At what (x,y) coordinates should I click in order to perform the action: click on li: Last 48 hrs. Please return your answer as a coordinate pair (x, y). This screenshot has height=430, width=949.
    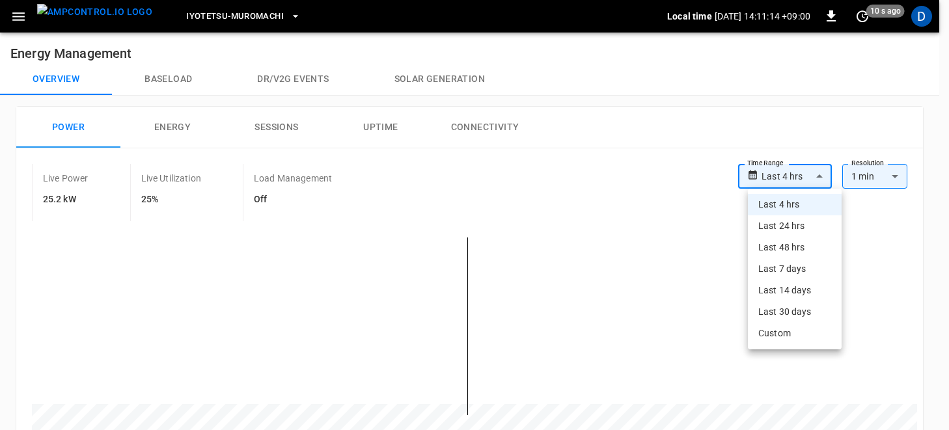
    Looking at the image, I should click on (795, 247).